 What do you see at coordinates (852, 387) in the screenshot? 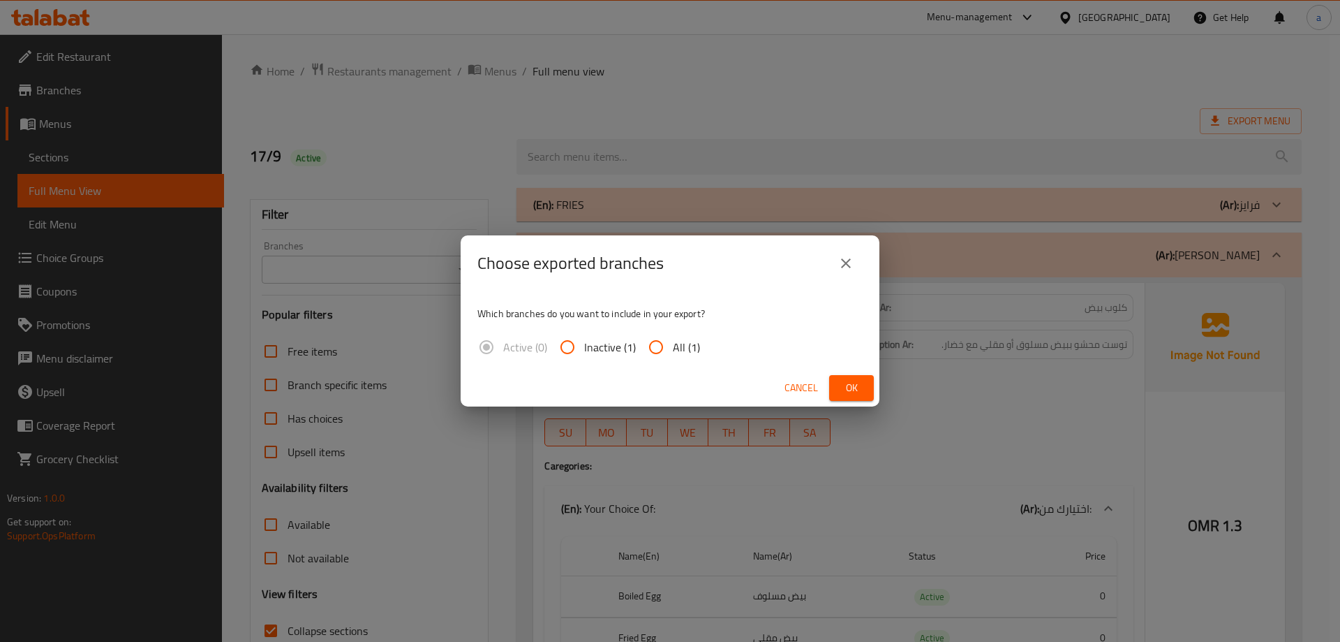
I see `button: Ok` at bounding box center [852, 387].